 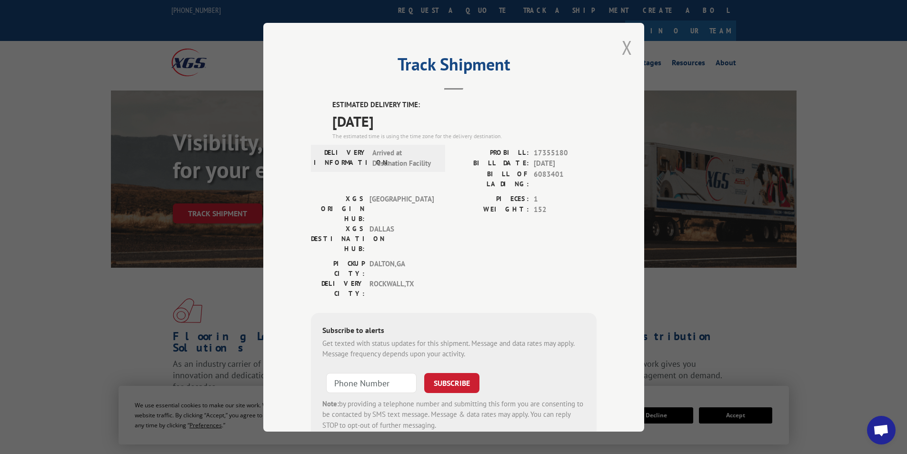 What do you see at coordinates (454, 330) in the screenshot?
I see `div: Subscribe to alerts` at bounding box center [454, 330].